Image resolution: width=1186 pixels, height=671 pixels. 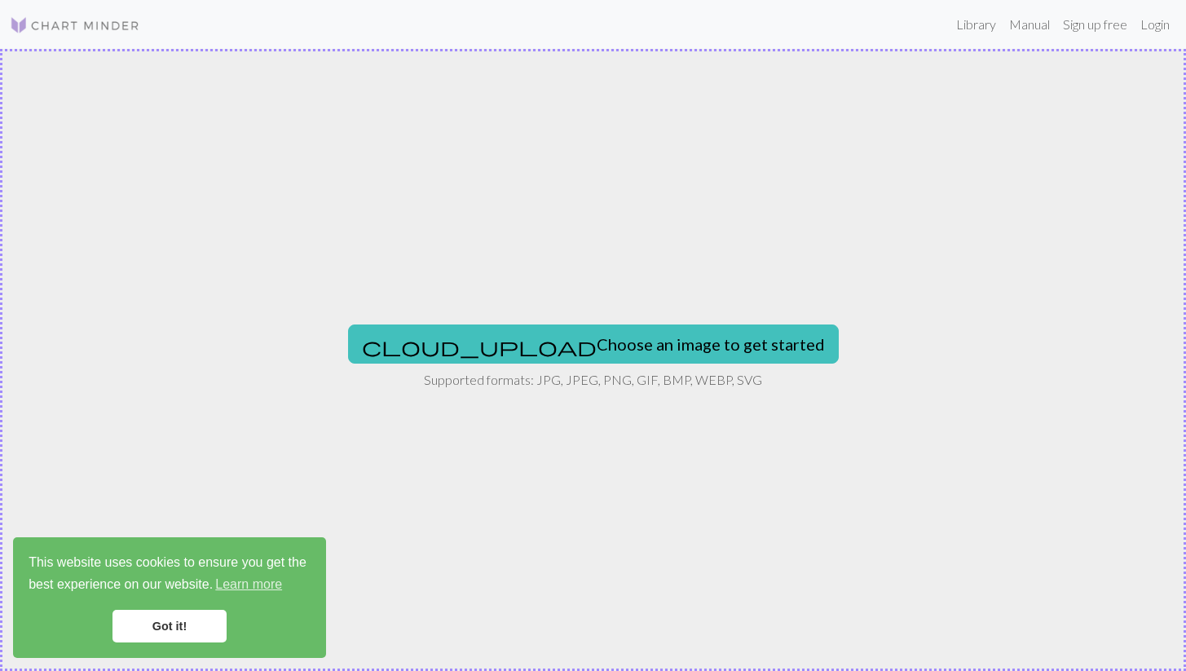 I want to click on div: cookieconsent, so click(x=170, y=597).